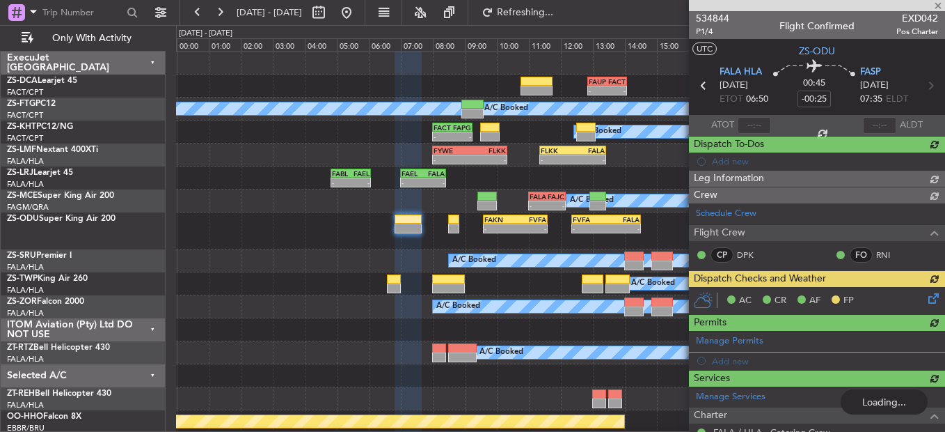  Describe the element at coordinates (577, 45) in the screenshot. I see `div: 12:00` at that location.